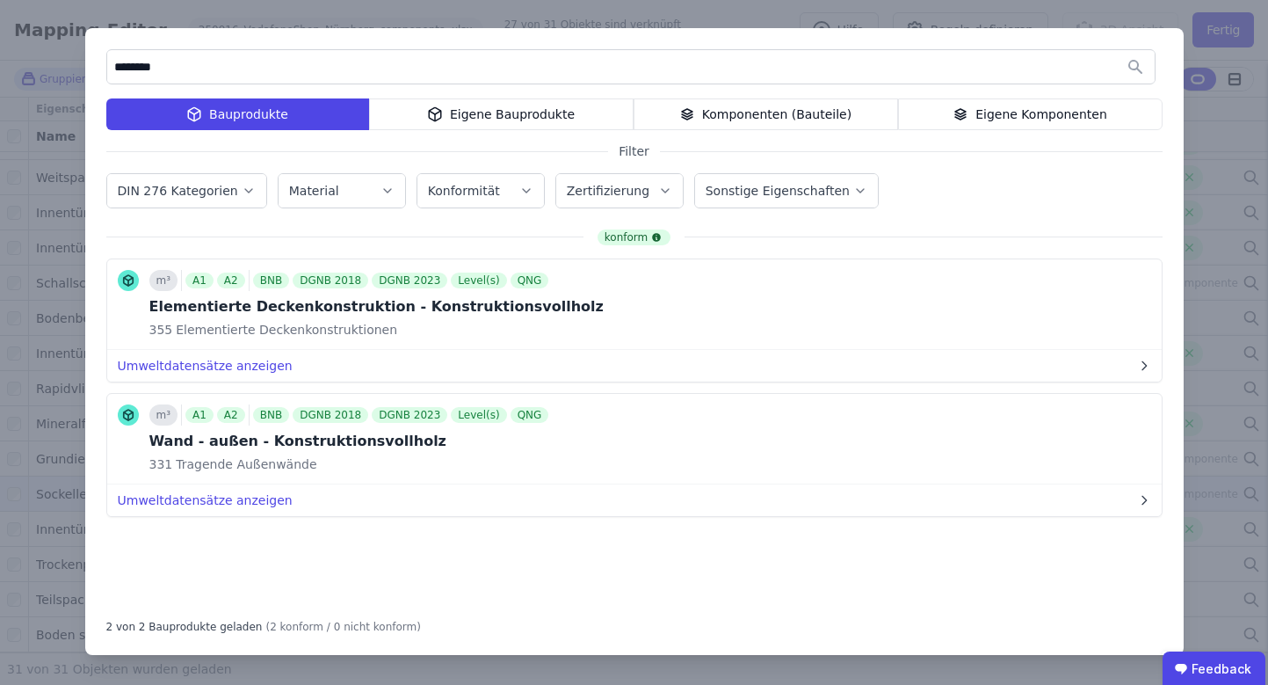  What do you see at coordinates (351, 441) in the screenshot?
I see `div: Wand - außen - Konstruktionsvollholz` at bounding box center [351, 441].